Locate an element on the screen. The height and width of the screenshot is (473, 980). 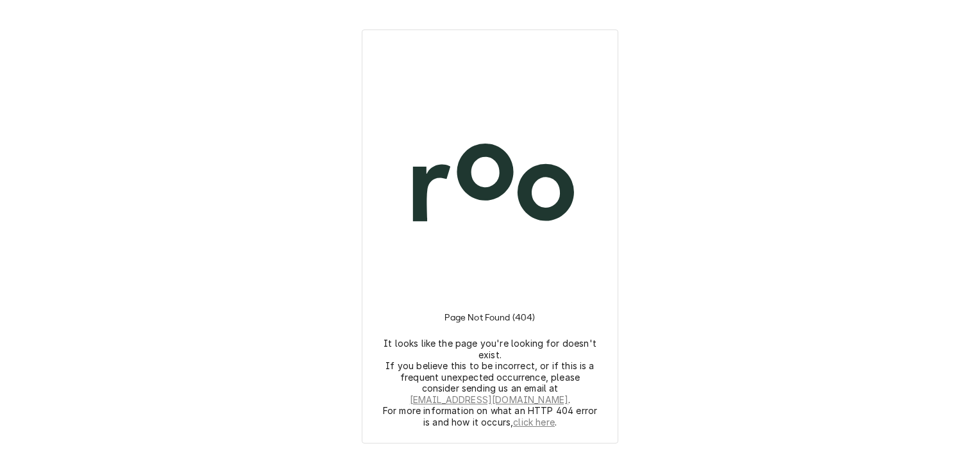
div: Instructions is located at coordinates (490, 362).